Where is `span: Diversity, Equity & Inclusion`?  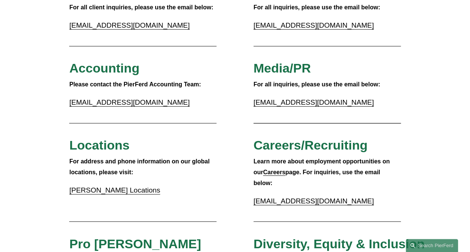 span: Diversity, Equity & Inclusion is located at coordinates (339, 244).